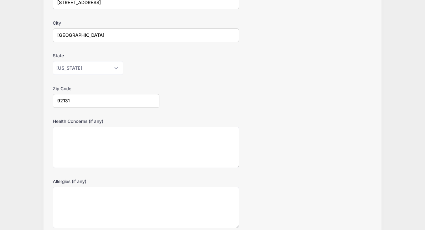 The width and height of the screenshot is (425, 230). I want to click on label: State, so click(106, 56).